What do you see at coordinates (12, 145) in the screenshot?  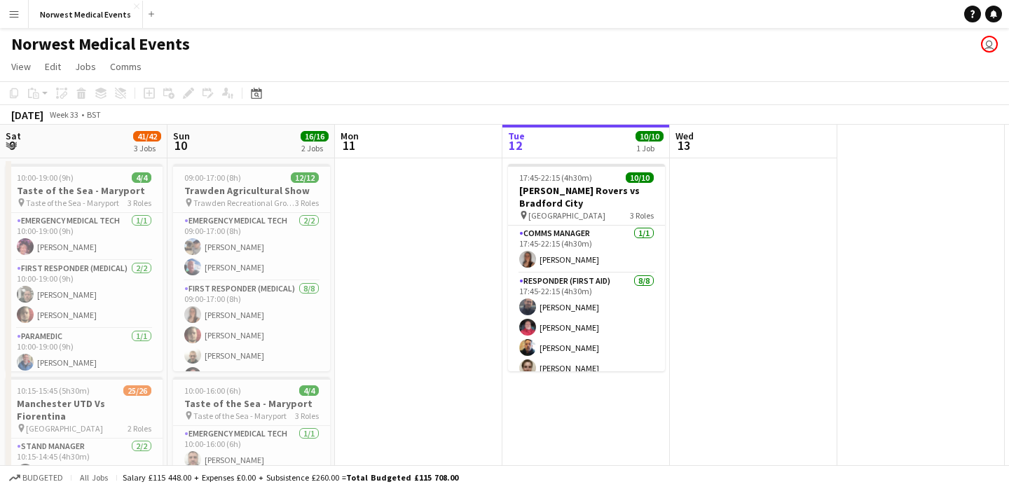 I see `span: 9` at bounding box center [12, 145].